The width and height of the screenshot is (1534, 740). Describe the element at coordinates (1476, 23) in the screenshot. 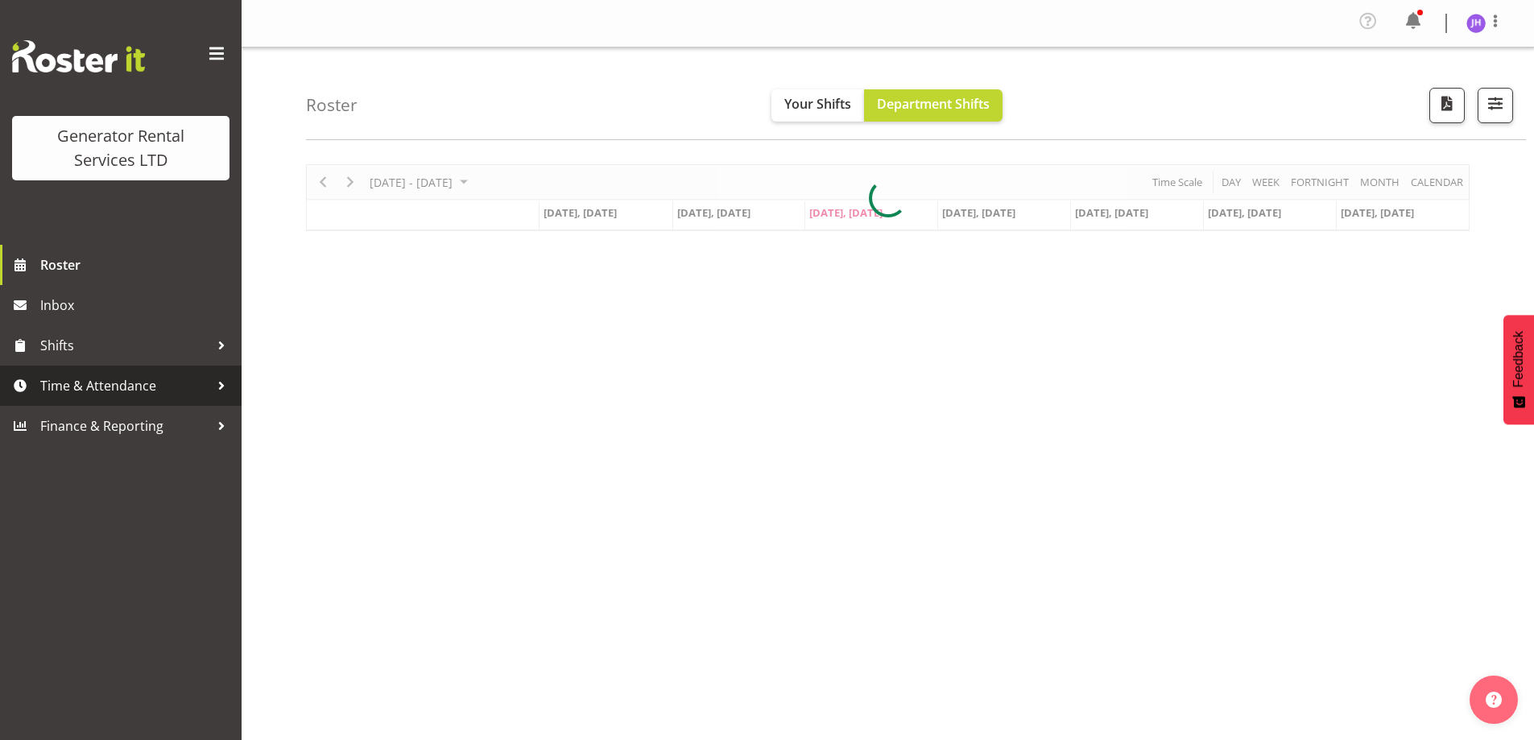

I see `img: james-hilhorst5206.jpg` at that location.